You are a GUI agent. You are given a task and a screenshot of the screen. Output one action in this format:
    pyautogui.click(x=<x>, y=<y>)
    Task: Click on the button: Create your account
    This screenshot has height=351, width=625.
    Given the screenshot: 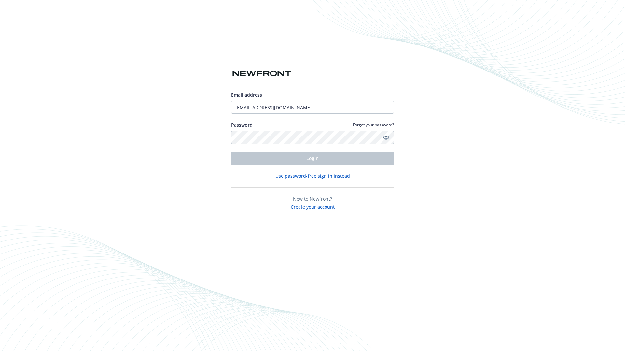 What is the action you would take?
    pyautogui.click(x=312, y=206)
    